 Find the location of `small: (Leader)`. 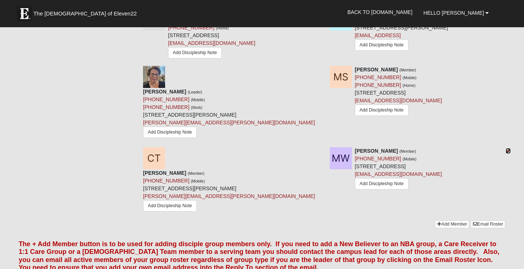

small: (Leader) is located at coordinates (195, 92).